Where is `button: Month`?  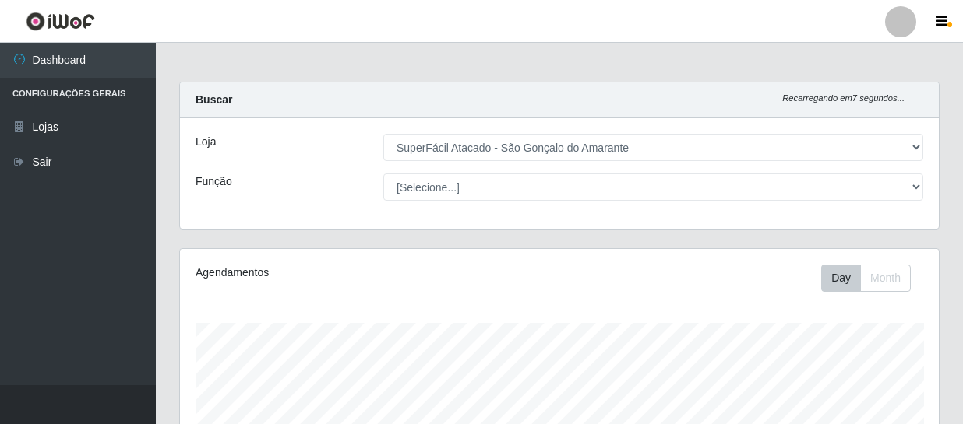
button: Month is located at coordinates (885, 278).